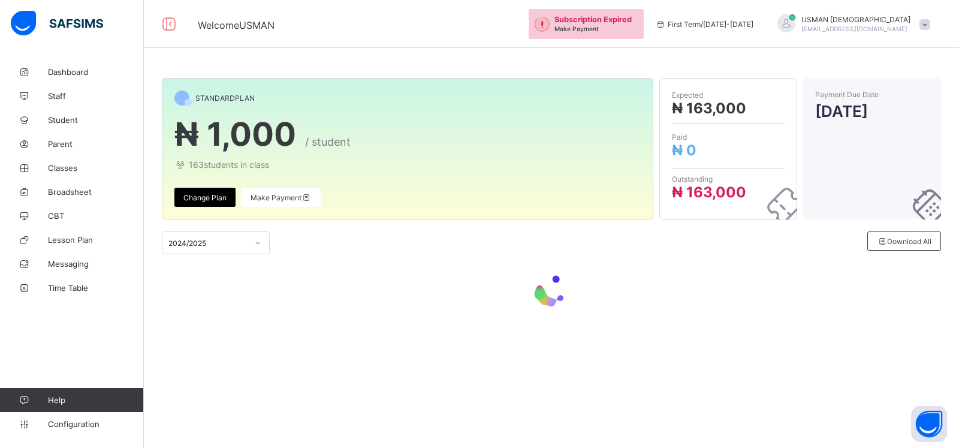  What do you see at coordinates (208, 243) in the screenshot?
I see `div: 2024/2025` at bounding box center [208, 243].